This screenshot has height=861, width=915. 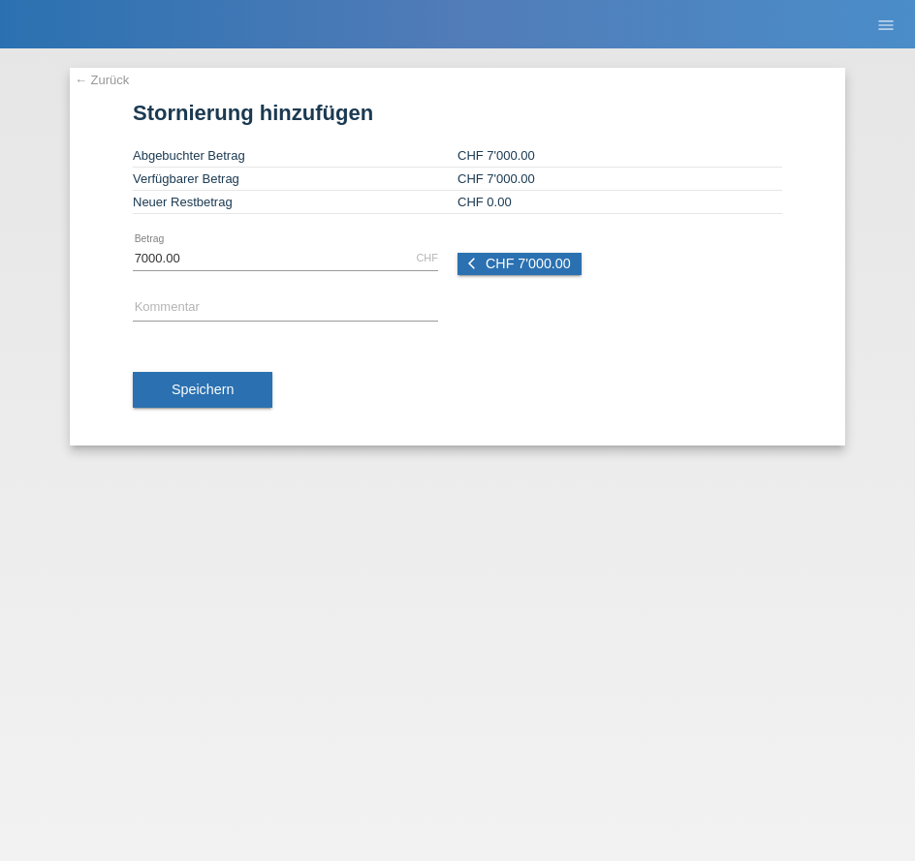 I want to click on i: menu, so click(x=885, y=25).